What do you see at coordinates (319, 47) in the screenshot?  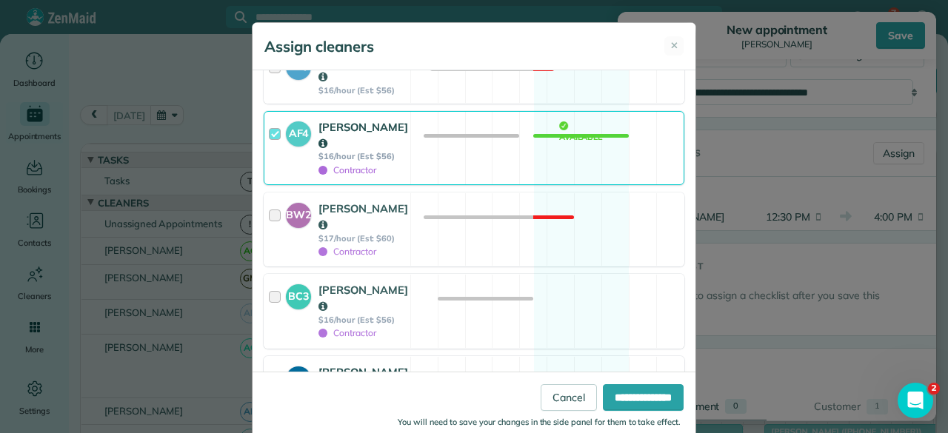 I see `h5: Assign cleaners` at bounding box center [319, 47].